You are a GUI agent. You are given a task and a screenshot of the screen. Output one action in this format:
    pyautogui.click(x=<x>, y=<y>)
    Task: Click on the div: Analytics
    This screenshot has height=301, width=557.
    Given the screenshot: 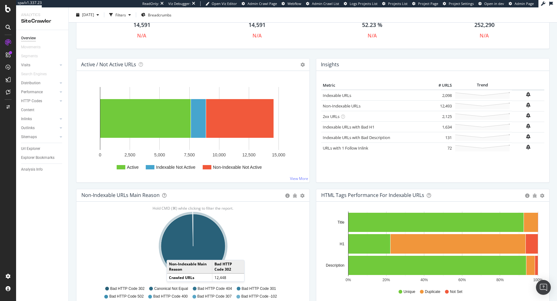 What is the action you would take?
    pyautogui.click(x=42, y=15)
    